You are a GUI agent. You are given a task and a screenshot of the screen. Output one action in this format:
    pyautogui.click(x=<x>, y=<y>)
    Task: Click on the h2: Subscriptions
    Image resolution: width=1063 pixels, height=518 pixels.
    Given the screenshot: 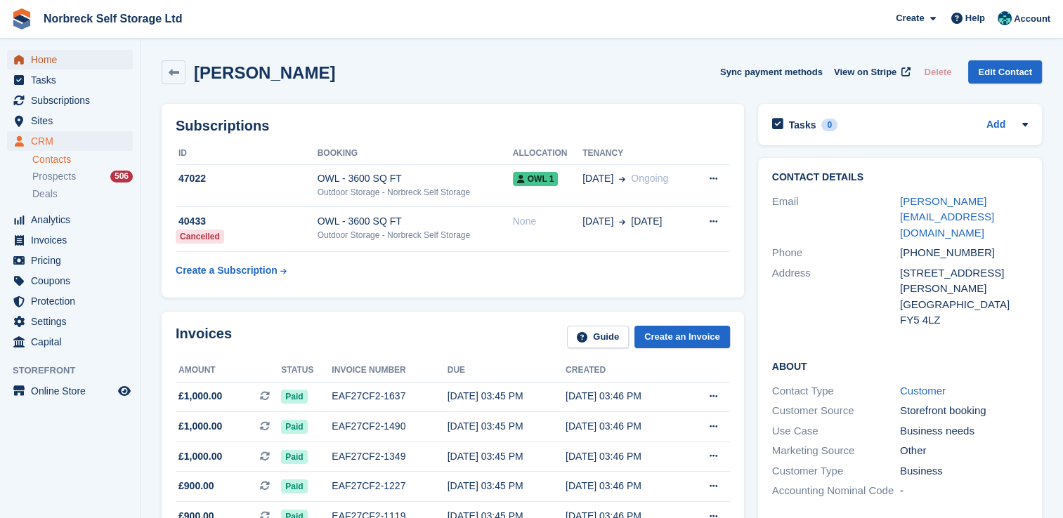 What is the action you would take?
    pyautogui.click(x=452, y=126)
    